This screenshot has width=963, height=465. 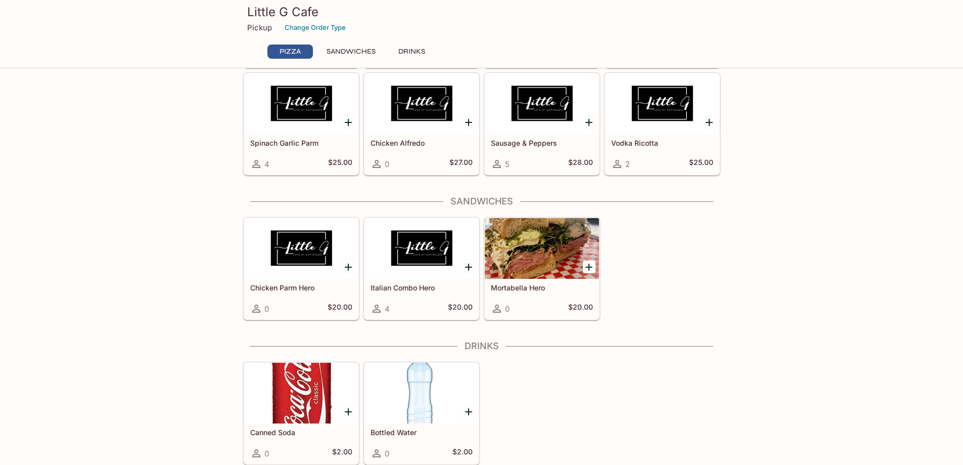 What do you see at coordinates (301, 269) in the screenshot?
I see `a: Chicken Parm Hero0$20.00` at bounding box center [301, 269].